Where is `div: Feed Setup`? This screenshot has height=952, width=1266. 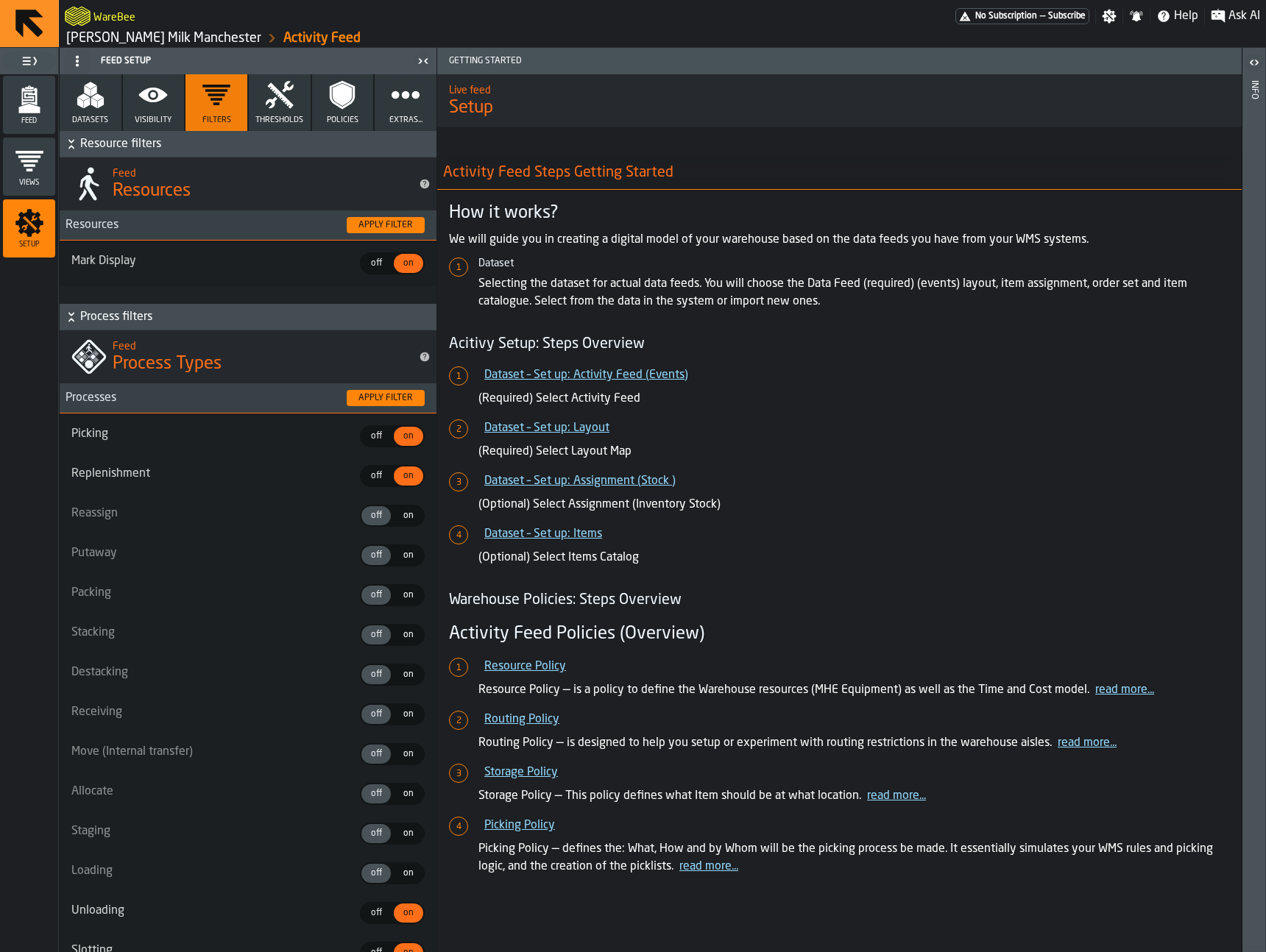 div: Feed Setup is located at coordinates (238, 61).